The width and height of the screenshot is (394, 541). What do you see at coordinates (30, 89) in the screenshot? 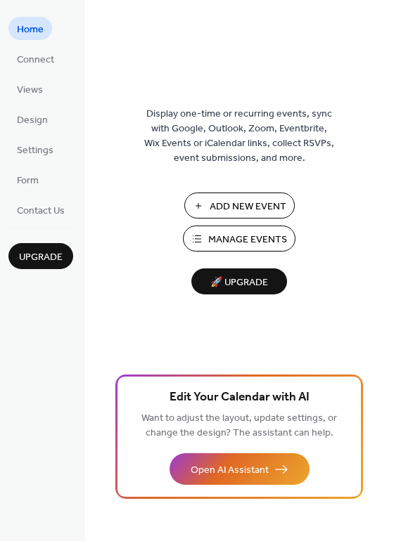
I see `a: Views` at bounding box center [30, 89].